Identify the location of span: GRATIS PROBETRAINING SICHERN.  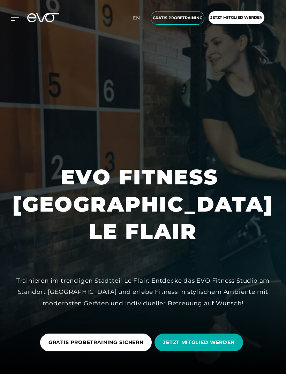
(96, 342).